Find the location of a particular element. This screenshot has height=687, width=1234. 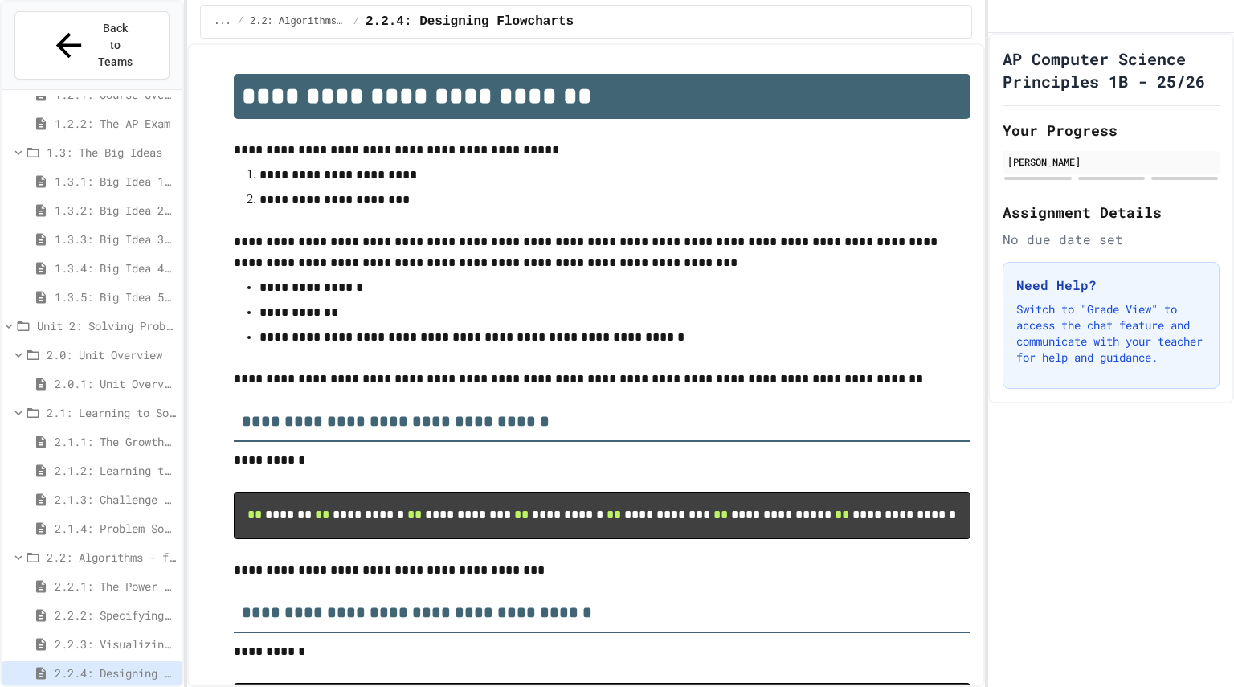

h2: Your Progress is located at coordinates (1111, 130).